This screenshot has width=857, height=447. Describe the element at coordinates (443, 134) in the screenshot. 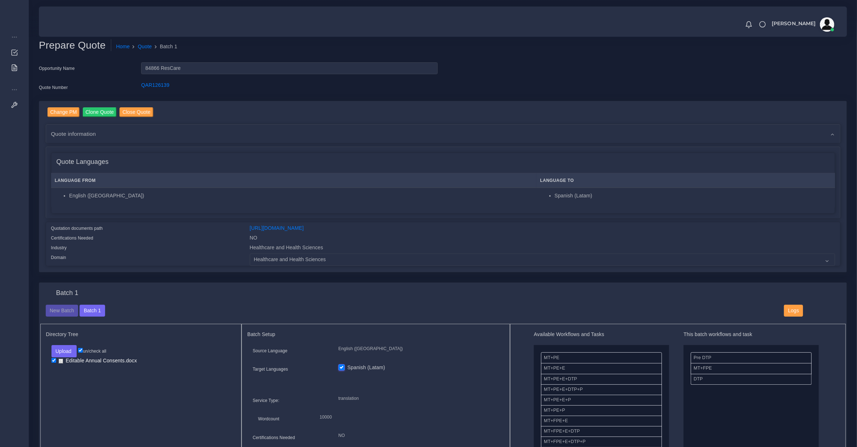

I see `div: Quote information` at that location.